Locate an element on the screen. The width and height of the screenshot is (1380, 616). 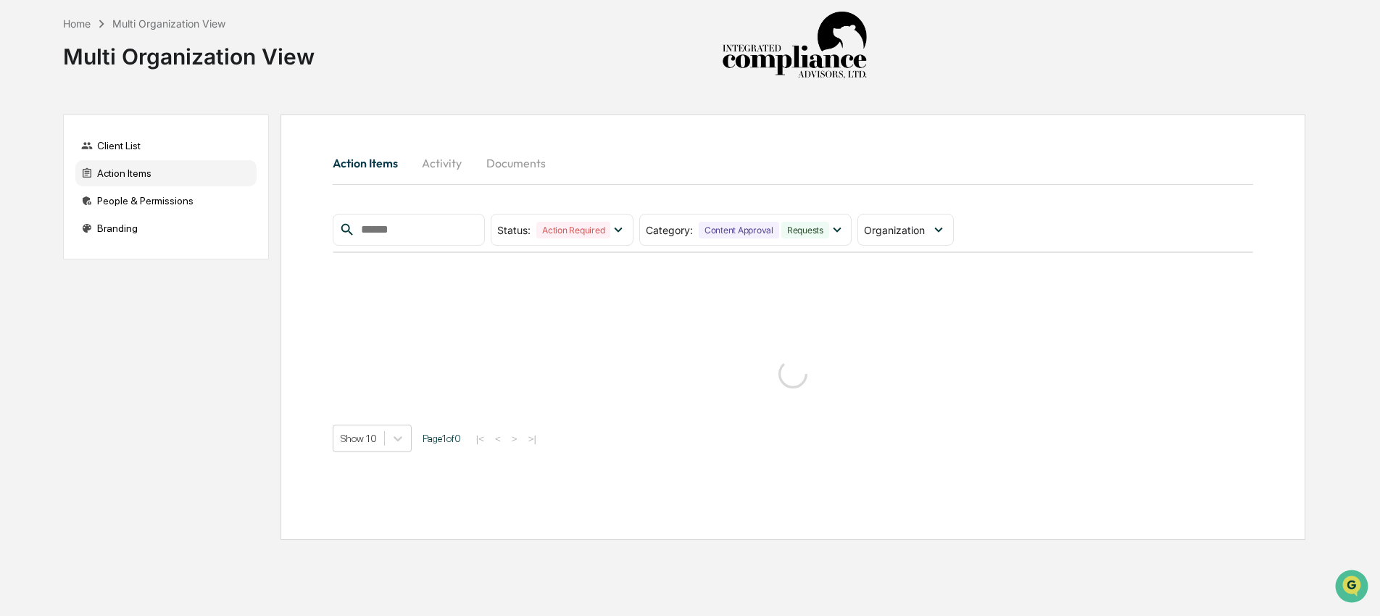
div: Branding is located at coordinates (166, 228).